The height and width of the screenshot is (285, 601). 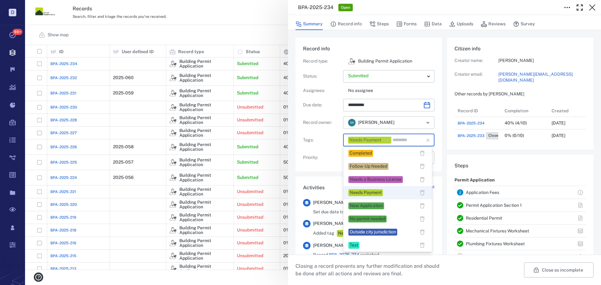 What do you see at coordinates (524, 24) in the screenshot?
I see `button: Survey` at bounding box center [524, 24].